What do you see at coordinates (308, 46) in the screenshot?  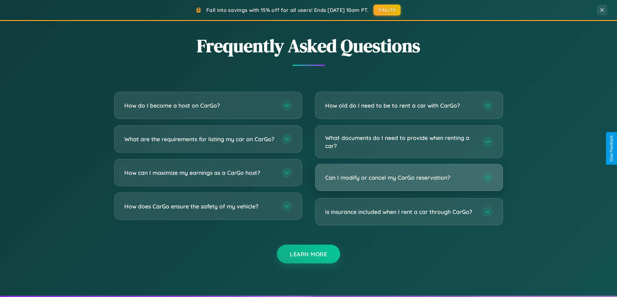 I see `h2: Frequently Asked Questions` at bounding box center [308, 46].